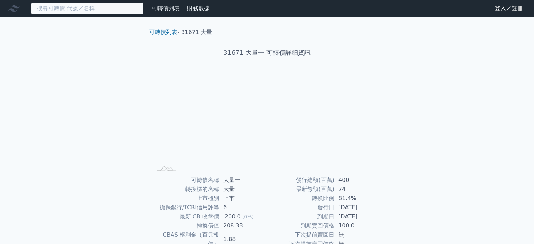  Describe the element at coordinates (516, 227) in the screenshot. I see `div: 聊天小工具` at that location.